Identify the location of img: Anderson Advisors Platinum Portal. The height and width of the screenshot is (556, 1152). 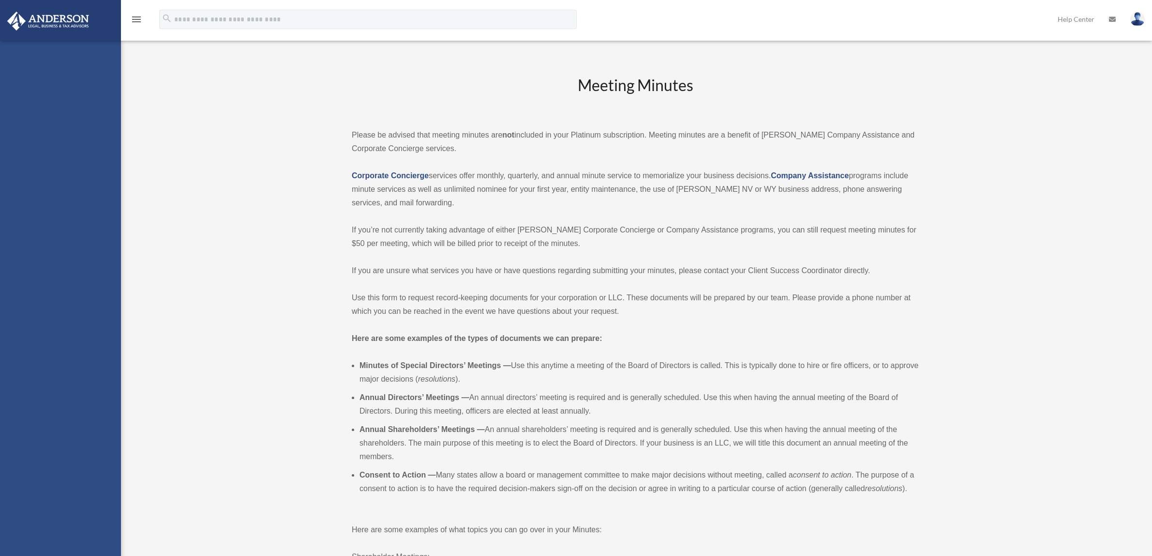
(48, 21).